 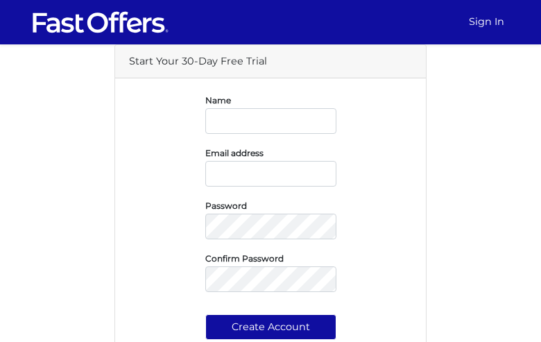 What do you see at coordinates (218, 100) in the screenshot?
I see `label: Name` at bounding box center [218, 100].